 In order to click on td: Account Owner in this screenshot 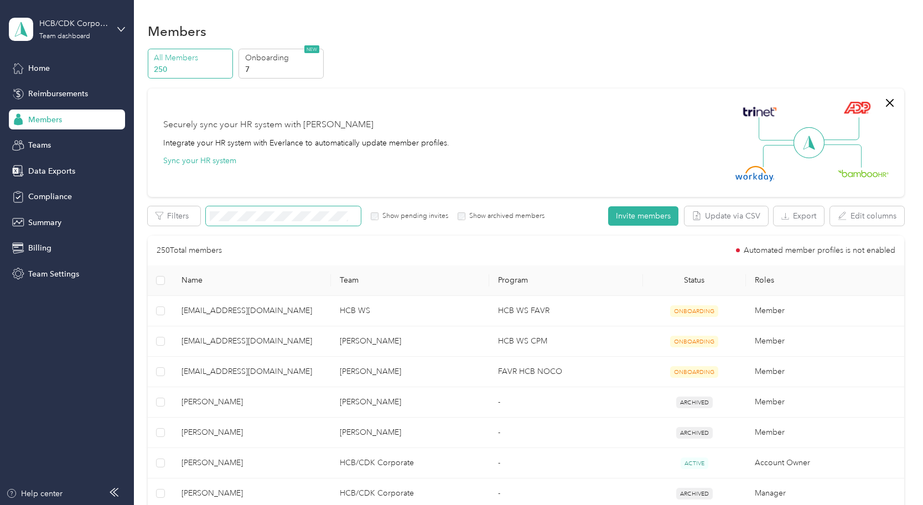, I will do `click(825, 463)`.